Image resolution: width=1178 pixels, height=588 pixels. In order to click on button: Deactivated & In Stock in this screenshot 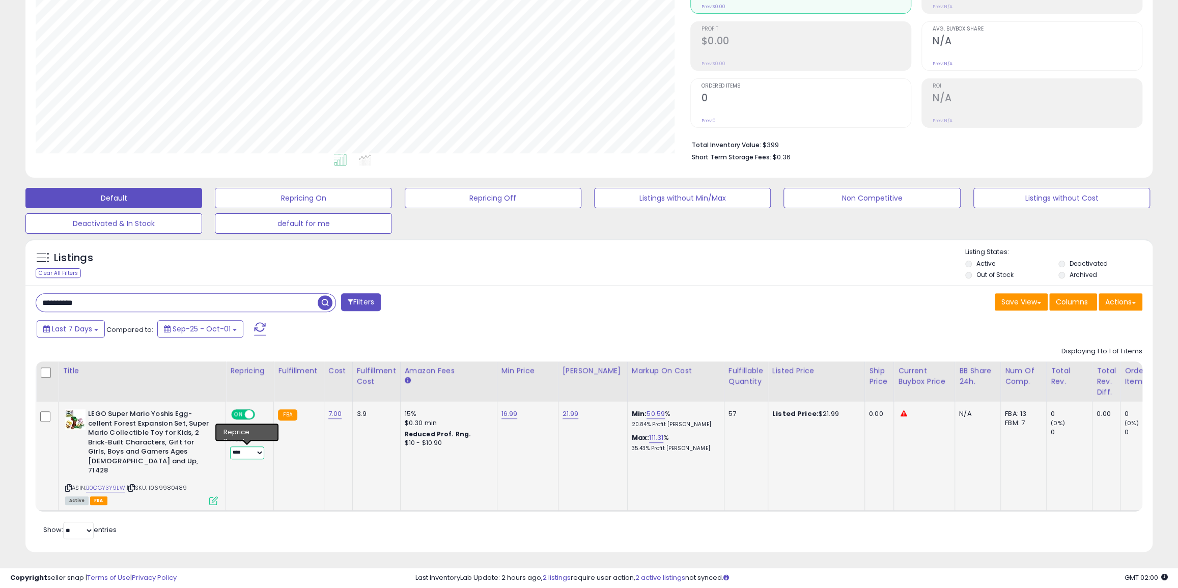, I will do `click(114, 223)`.